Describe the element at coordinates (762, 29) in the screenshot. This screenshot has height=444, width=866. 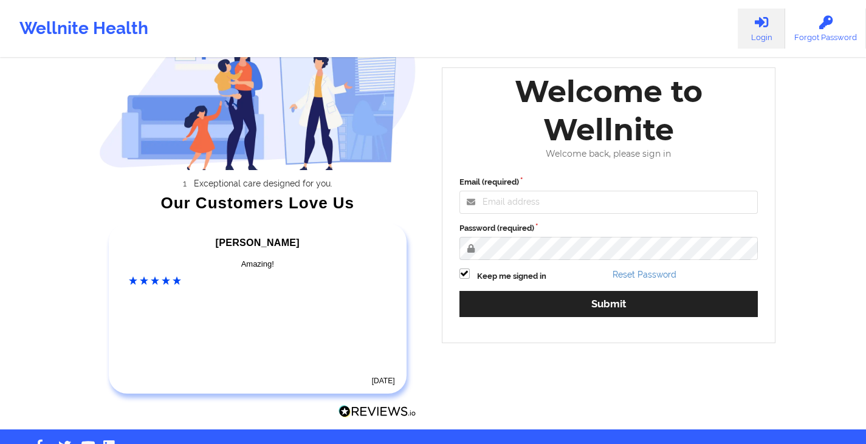
I see `a: Login` at that location.